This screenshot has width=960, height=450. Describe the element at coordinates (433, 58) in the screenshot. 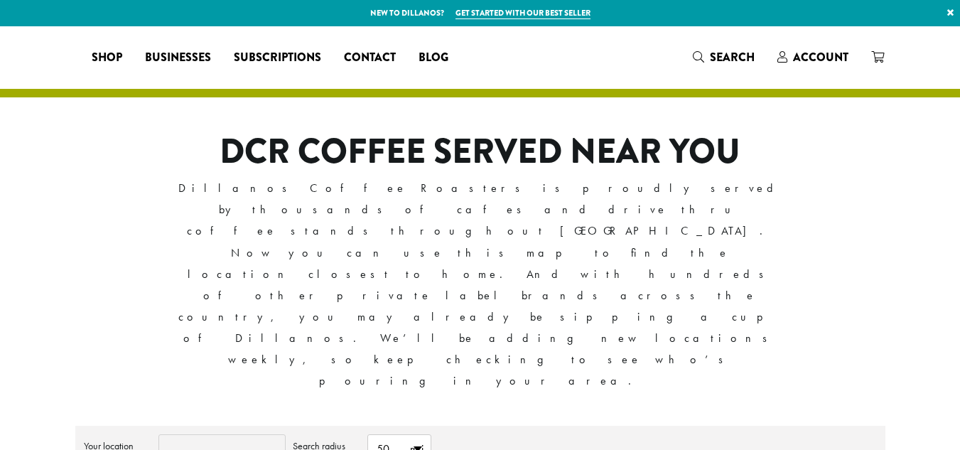

I see `span: Blog` at that location.